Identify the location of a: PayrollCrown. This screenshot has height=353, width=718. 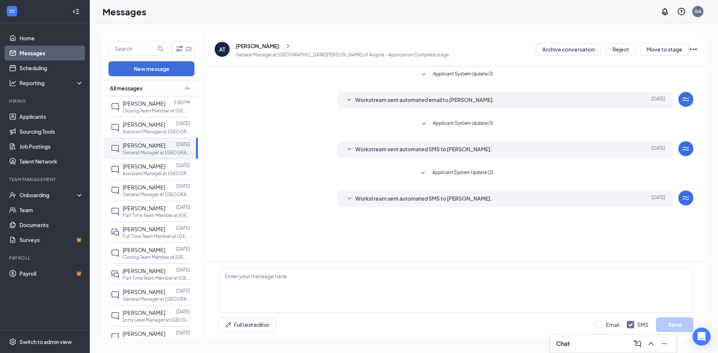
(51, 274).